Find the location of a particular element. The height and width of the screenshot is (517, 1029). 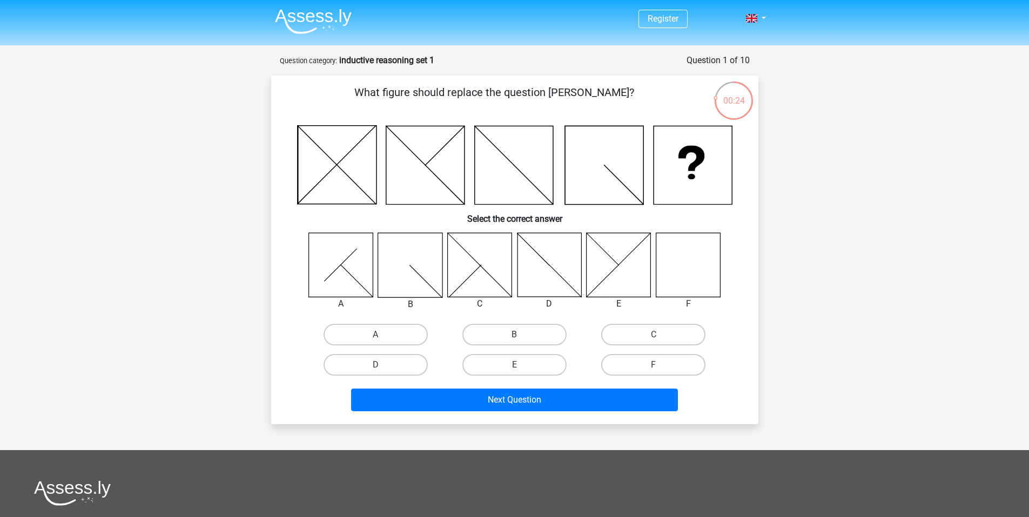

div: F is located at coordinates (688, 304).